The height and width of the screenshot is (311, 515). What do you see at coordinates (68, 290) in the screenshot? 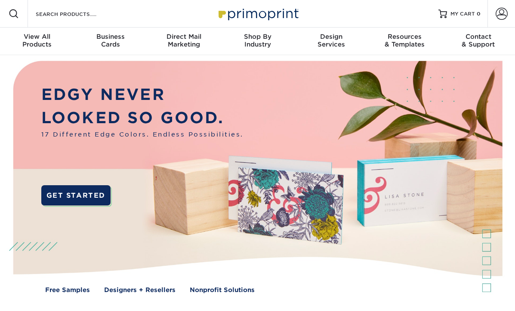
I see `a: Free Samples` at bounding box center [68, 290].